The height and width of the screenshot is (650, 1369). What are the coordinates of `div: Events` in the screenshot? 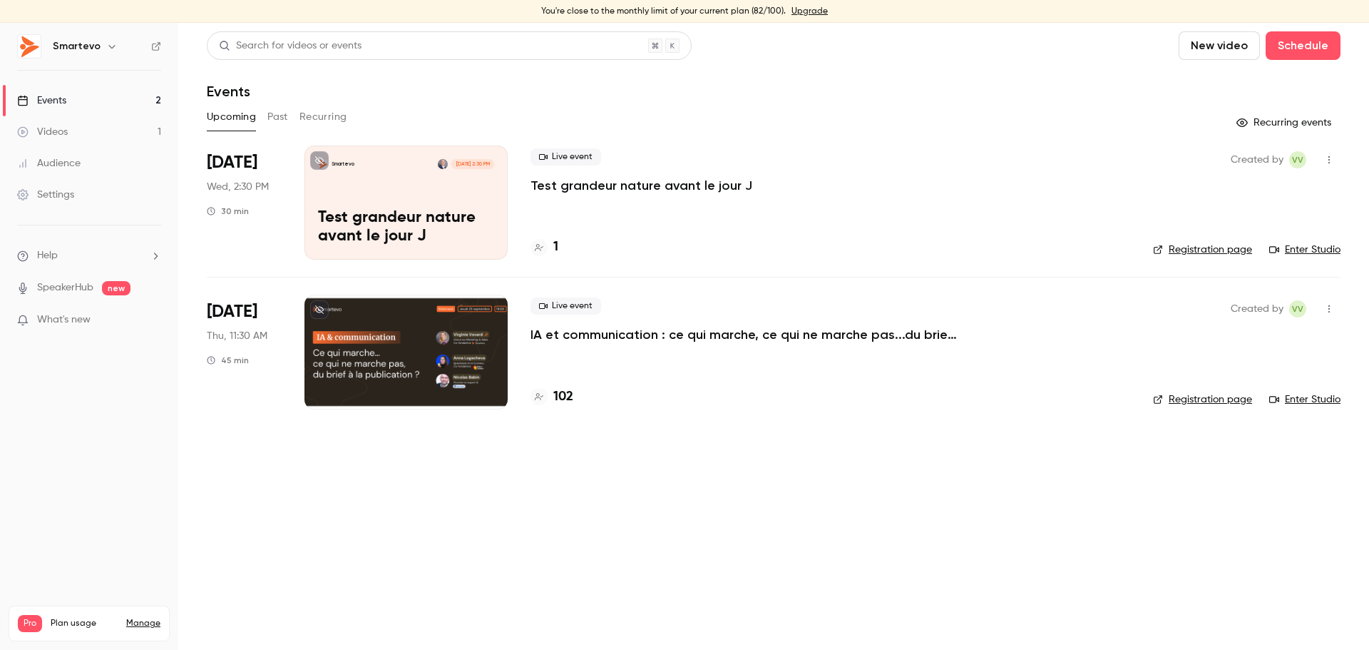 It's located at (41, 101).